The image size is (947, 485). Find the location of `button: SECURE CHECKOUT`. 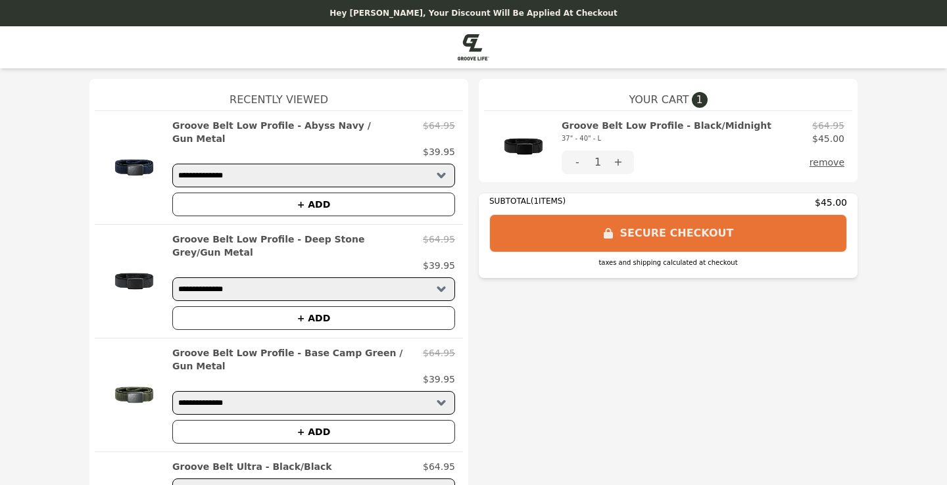

button: SECURE CHECKOUT is located at coordinates (668, 234).